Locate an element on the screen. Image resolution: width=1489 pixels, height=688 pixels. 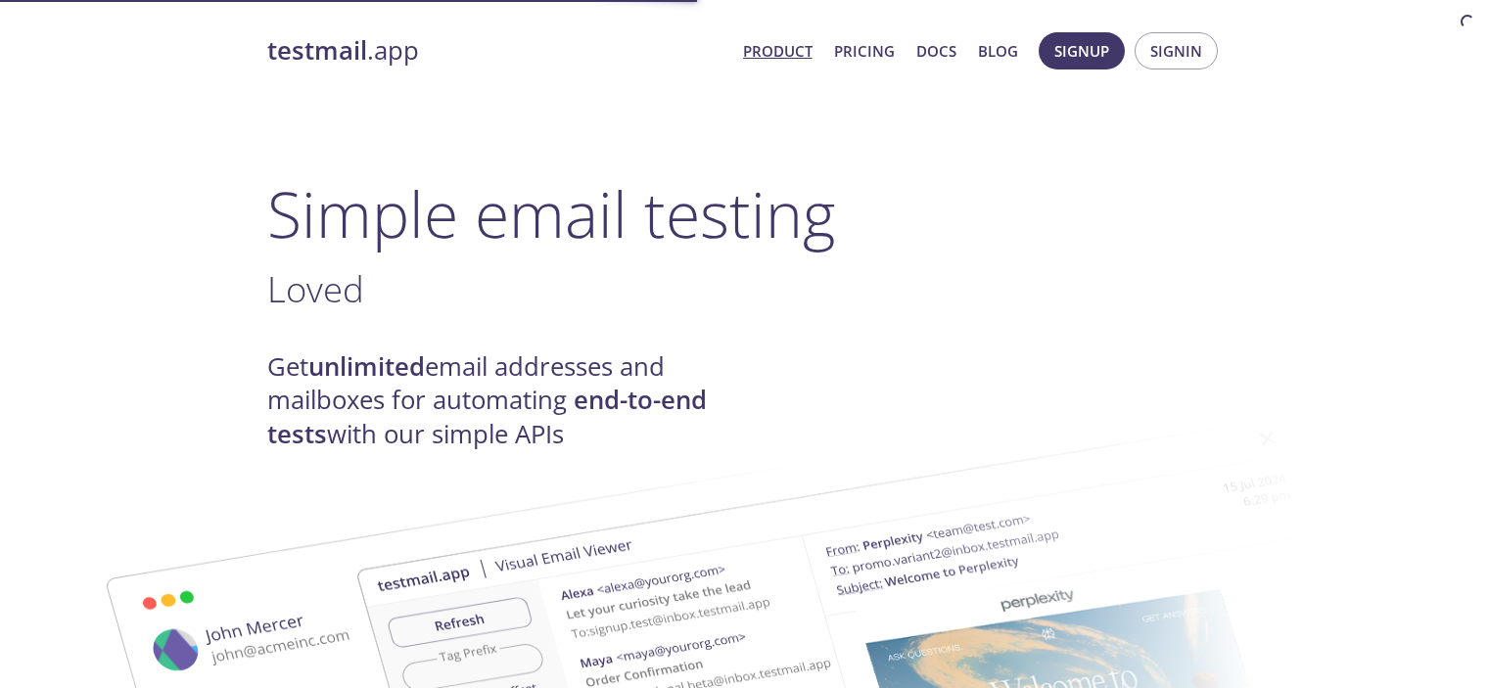
h4: Get email addresses and mailboxes for automating with our simple APIs is located at coordinates (506, 400).